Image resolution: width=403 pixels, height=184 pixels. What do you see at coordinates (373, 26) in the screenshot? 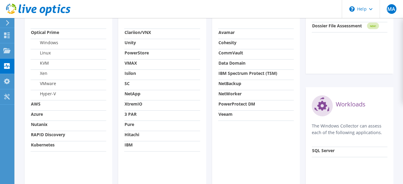
I see `tspan: NEW!` at bounding box center [373, 26].